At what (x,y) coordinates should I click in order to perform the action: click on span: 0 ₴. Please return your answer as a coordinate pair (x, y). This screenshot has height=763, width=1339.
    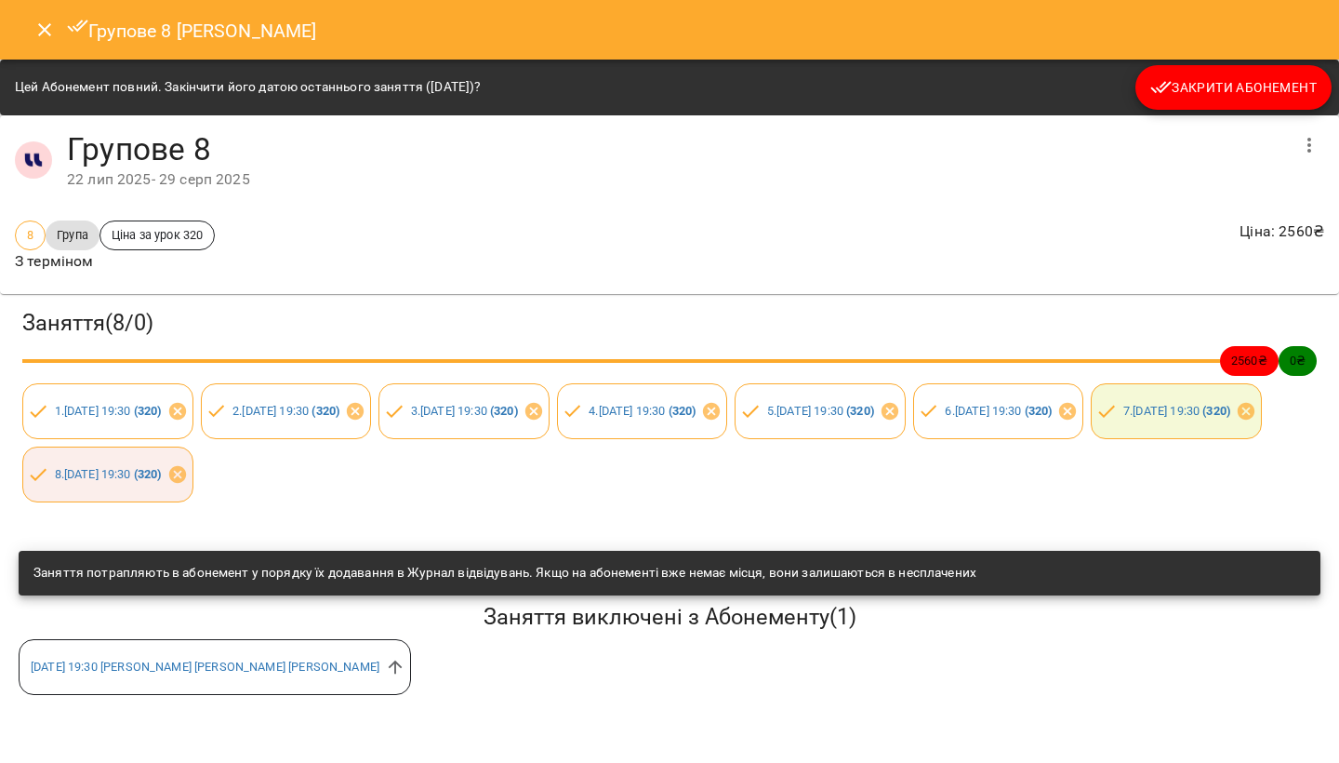
    Looking at the image, I should click on (1297, 360).